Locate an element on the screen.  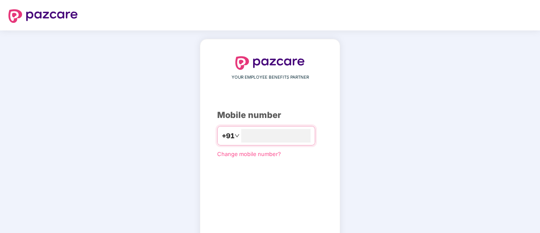
a: Change mobile number? is located at coordinates (249, 154).